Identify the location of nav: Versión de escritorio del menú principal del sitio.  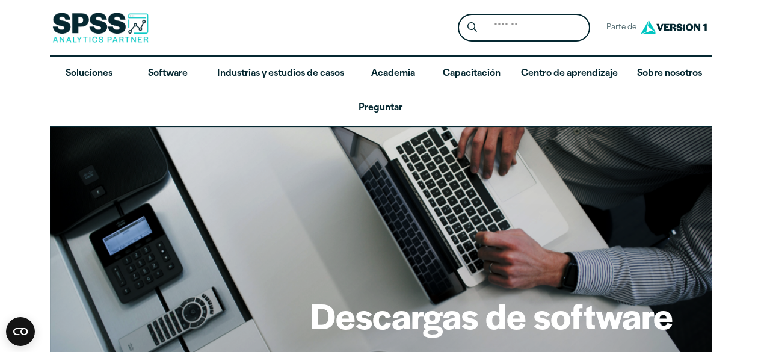
(381, 91).